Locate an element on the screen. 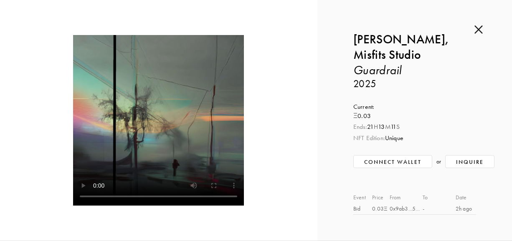  div: 0x9ab3...539f is located at coordinates (406, 209).